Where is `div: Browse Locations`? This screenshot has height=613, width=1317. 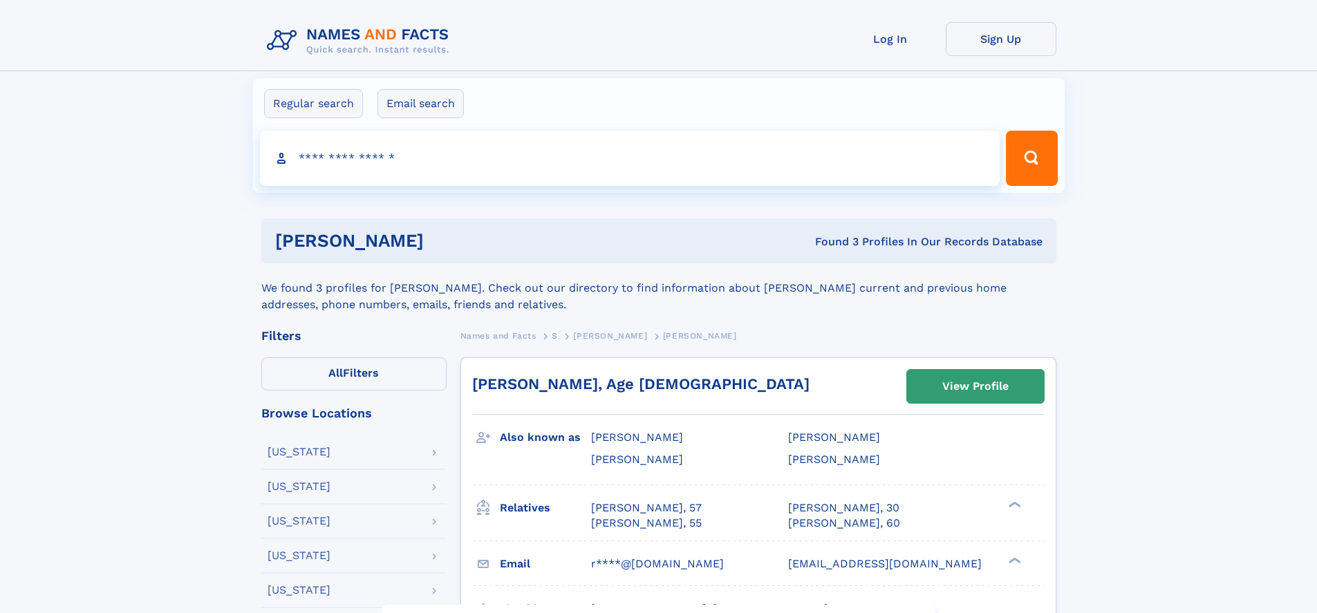 div: Browse Locations is located at coordinates (354, 414).